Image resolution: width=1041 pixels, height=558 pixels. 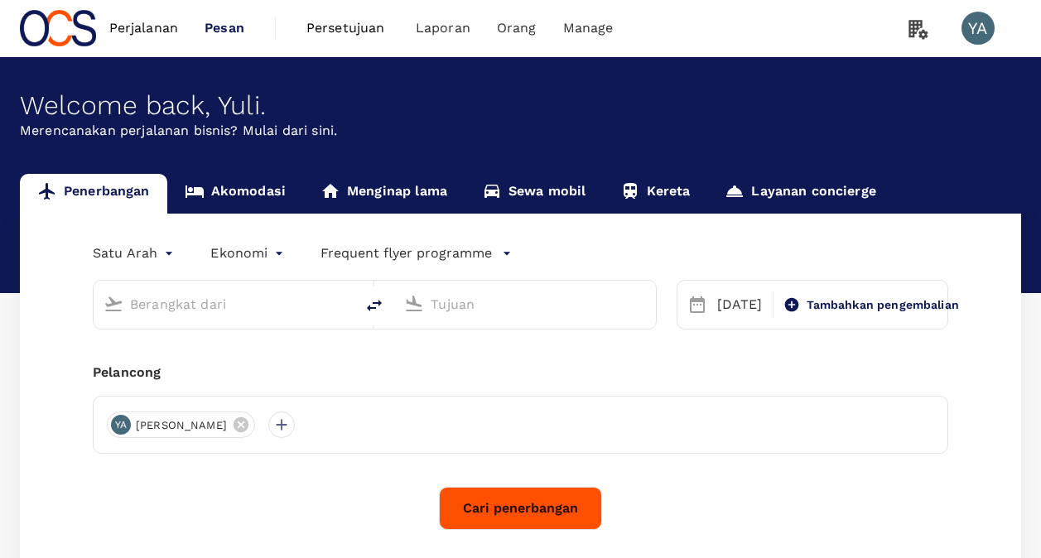 What do you see at coordinates (588, 28) in the screenshot?
I see `span: Manage` at bounding box center [588, 28].